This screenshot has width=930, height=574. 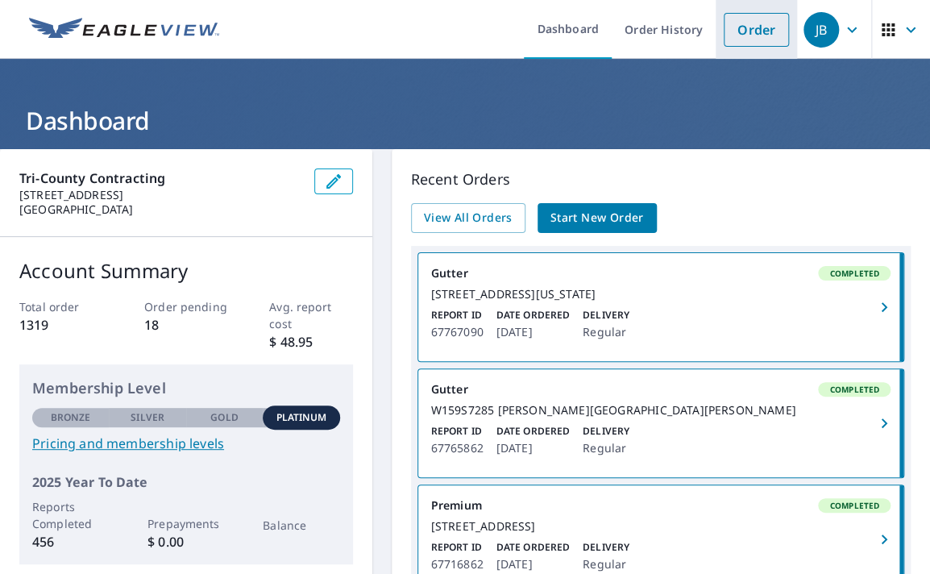 I want to click on p: Reports Completed, so click(x=70, y=515).